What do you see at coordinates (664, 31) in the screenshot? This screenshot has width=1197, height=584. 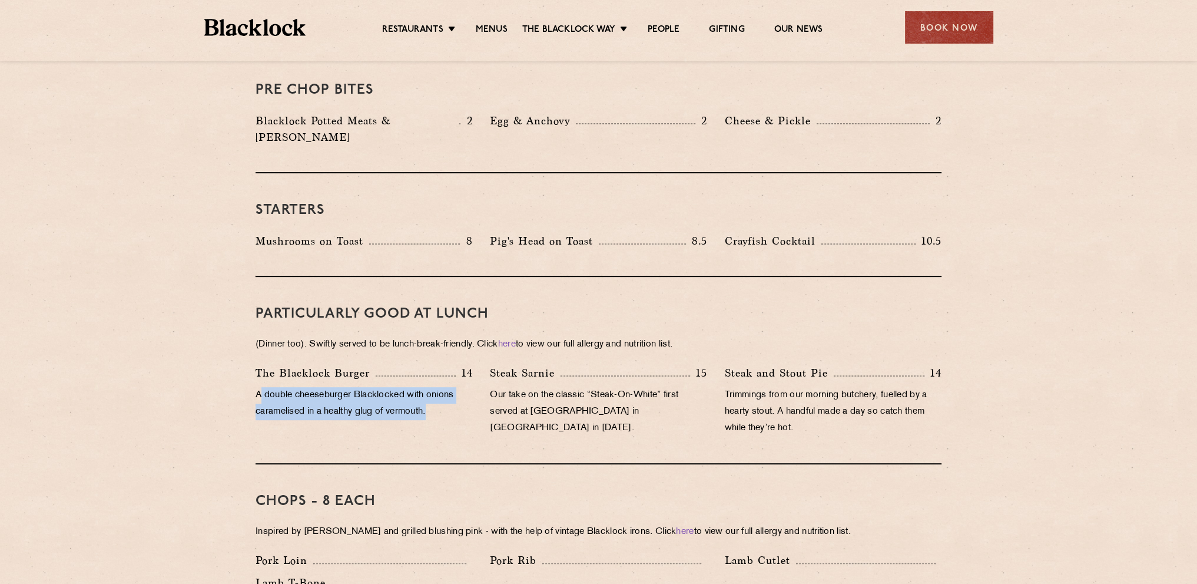 I see `a: People` at bounding box center [664, 31].